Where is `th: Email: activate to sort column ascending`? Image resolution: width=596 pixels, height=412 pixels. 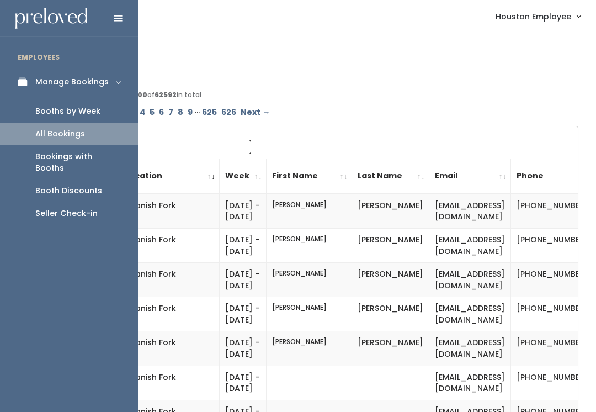 th: Email: activate to sort column ascending is located at coordinates (470, 176).